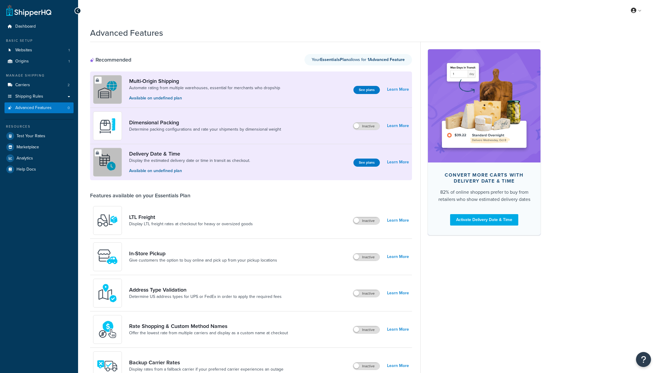 Image resolution: width=657 pixels, height=373 pixels. I want to click on li: Advanced Features, so click(39, 108).